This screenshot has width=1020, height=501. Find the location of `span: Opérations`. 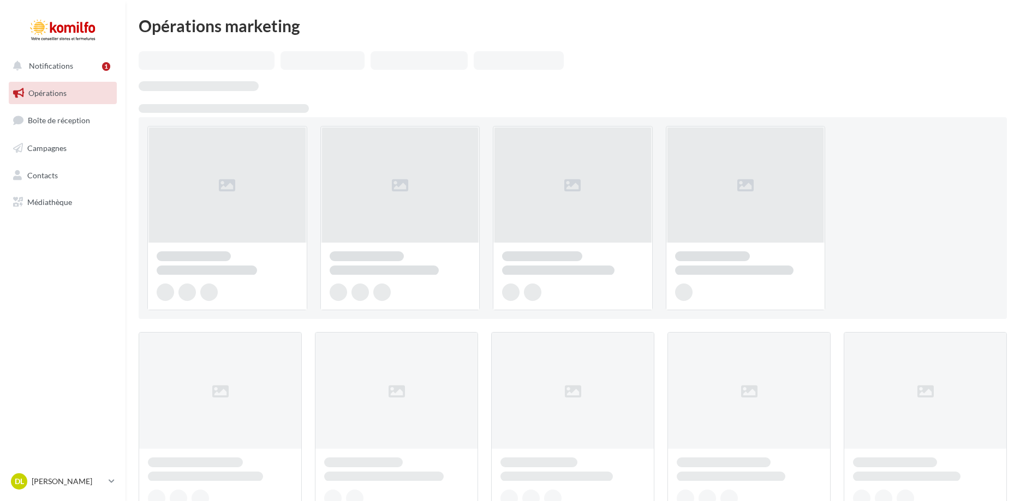

span: Opérations is located at coordinates (47, 93).